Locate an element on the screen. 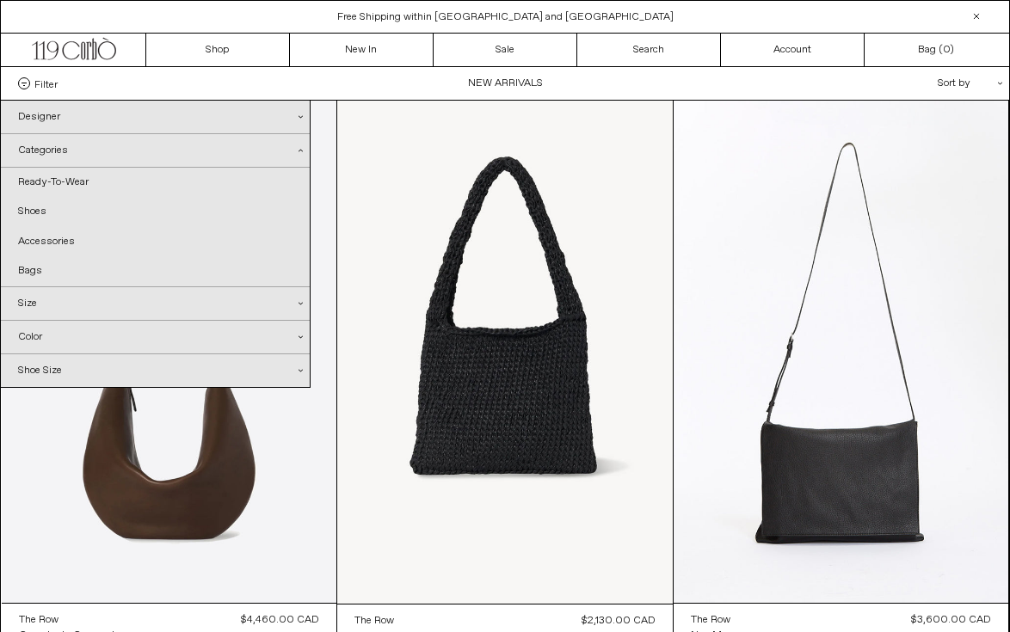 The image size is (1010, 632). span: 0 is located at coordinates (946, 50).